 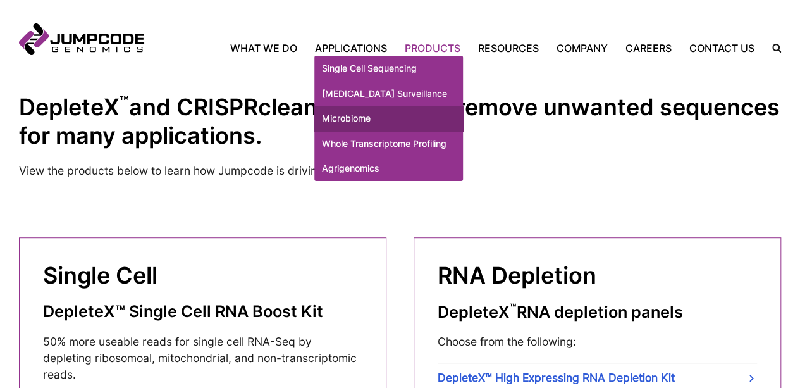 What do you see at coordinates (388, 168) in the screenshot?
I see `a: Agrigenomics` at bounding box center [388, 168].